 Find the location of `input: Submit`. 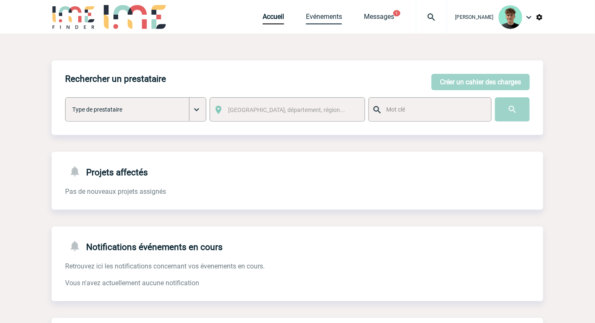

input: Submit is located at coordinates (512, 110).